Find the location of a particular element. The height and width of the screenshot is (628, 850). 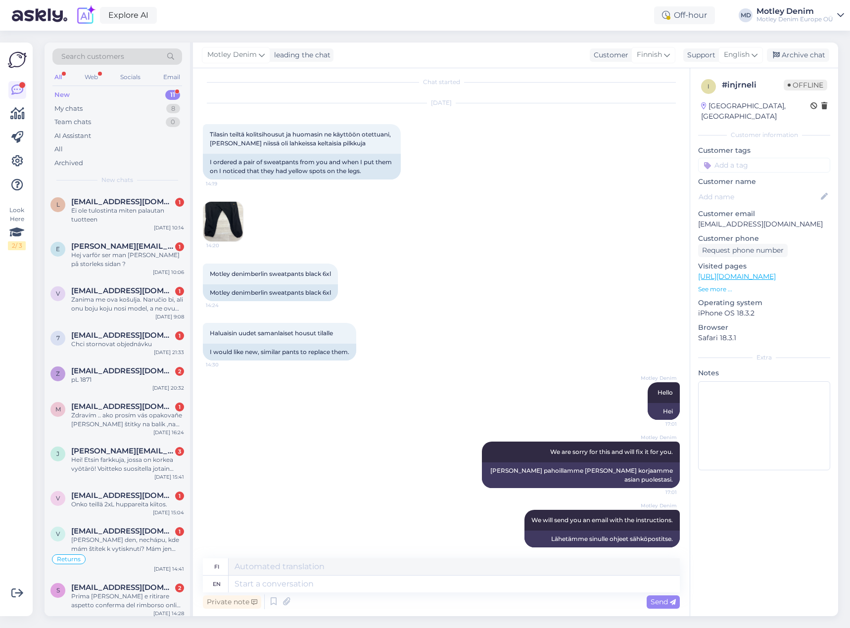

div: I ordered a pair of sweatpants from you and when I put them on I noticed that they had yellow spo... is located at coordinates (302, 167).